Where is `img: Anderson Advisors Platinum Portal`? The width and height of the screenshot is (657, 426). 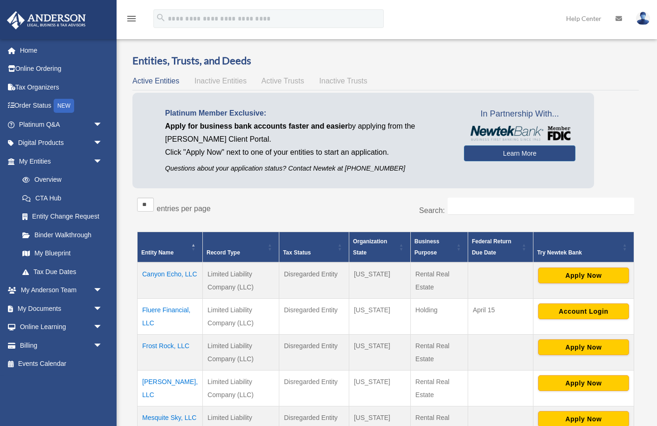
img: Anderson Advisors Platinum Portal is located at coordinates (46, 20).